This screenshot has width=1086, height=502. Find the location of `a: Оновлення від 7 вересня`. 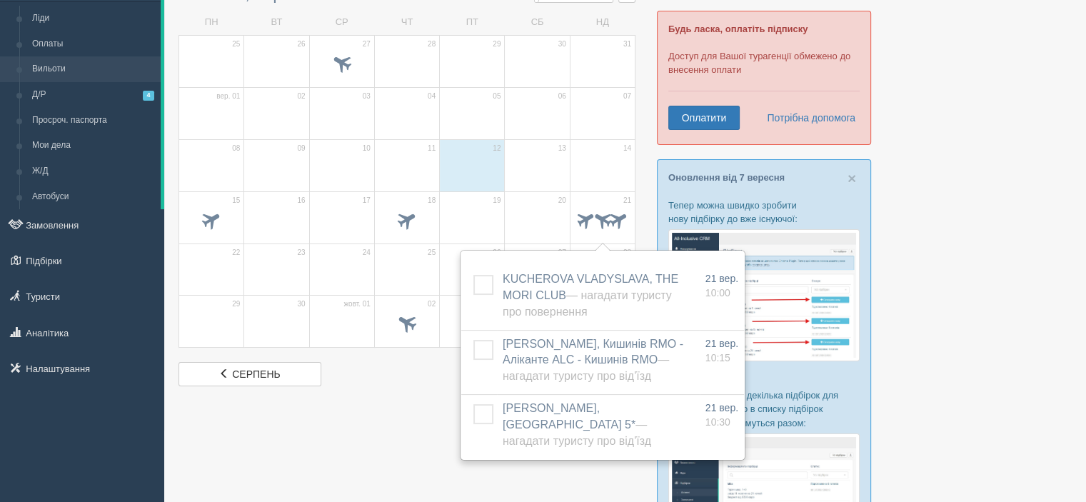

a: Оновлення від 7 вересня is located at coordinates (726, 177).